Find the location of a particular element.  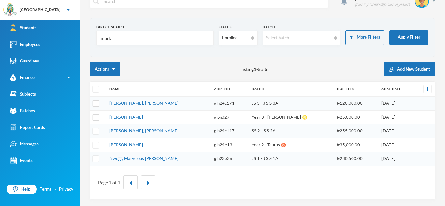

button: Actions is located at coordinates (105, 69).